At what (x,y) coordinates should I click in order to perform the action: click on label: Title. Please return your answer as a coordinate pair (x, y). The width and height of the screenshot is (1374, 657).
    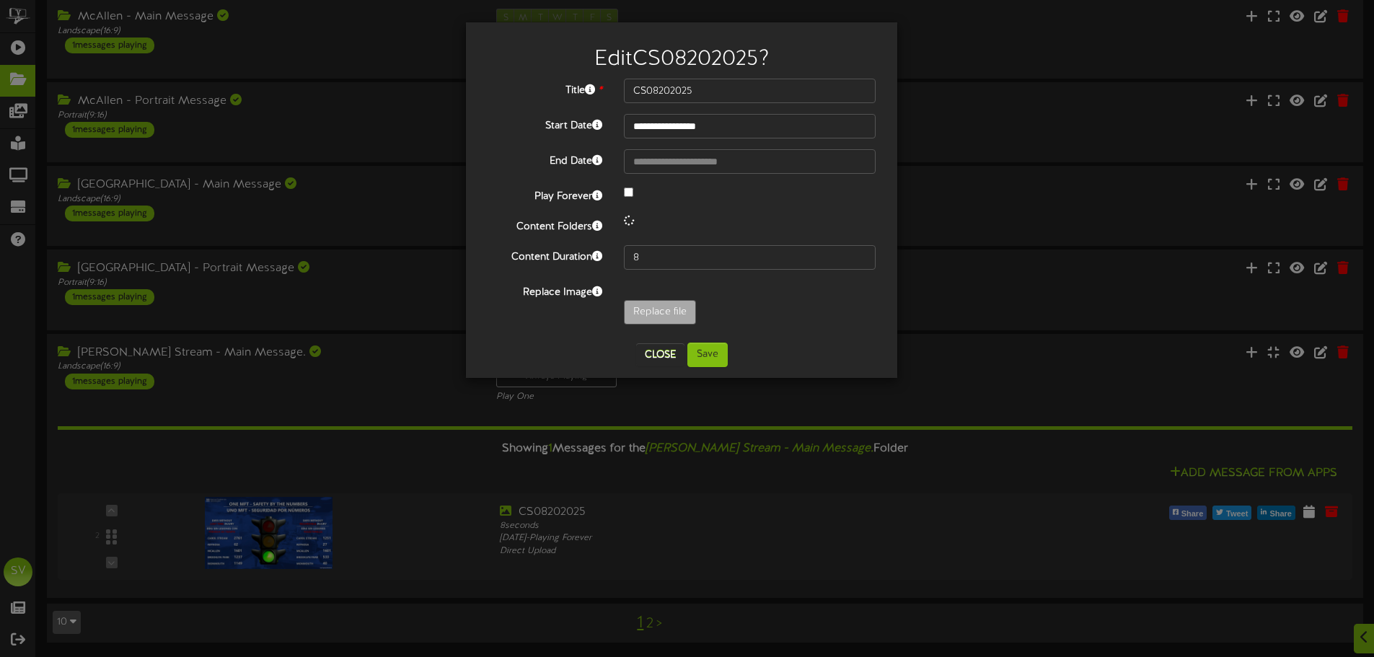
    Looking at the image, I should click on (544, 88).